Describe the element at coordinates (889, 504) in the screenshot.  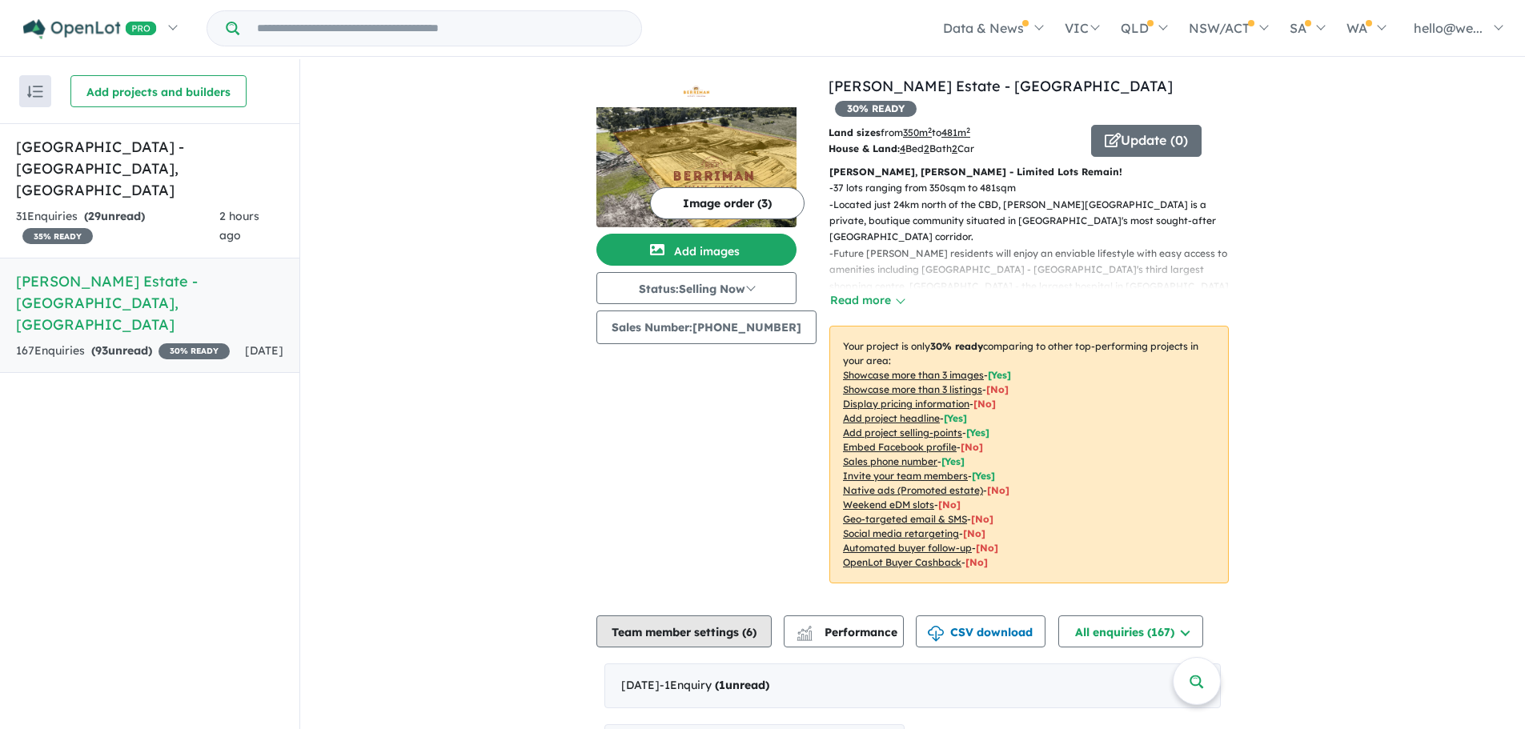
I see `u: Weekend eDM slots` at that location.